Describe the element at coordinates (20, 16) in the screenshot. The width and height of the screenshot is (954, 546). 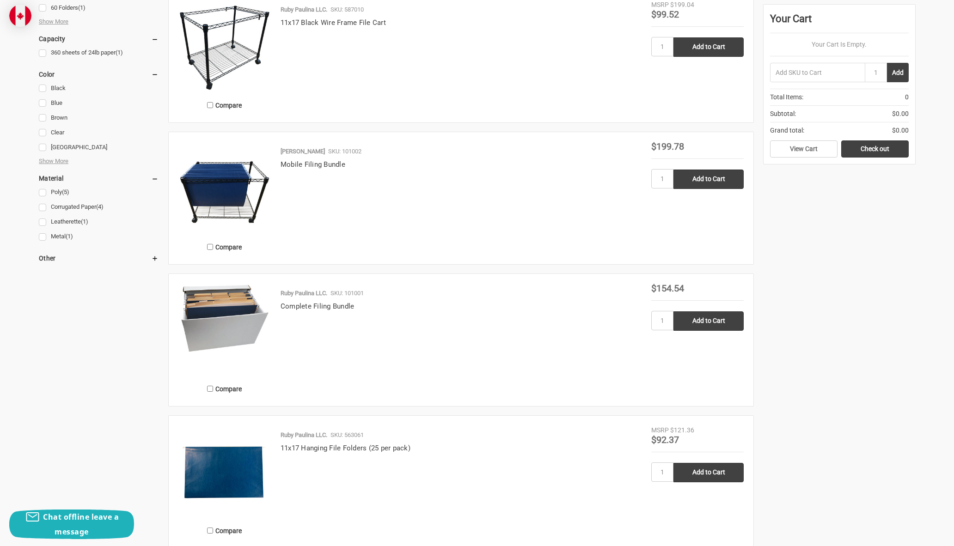
I see `img: duty and tax information for Canada` at that location.